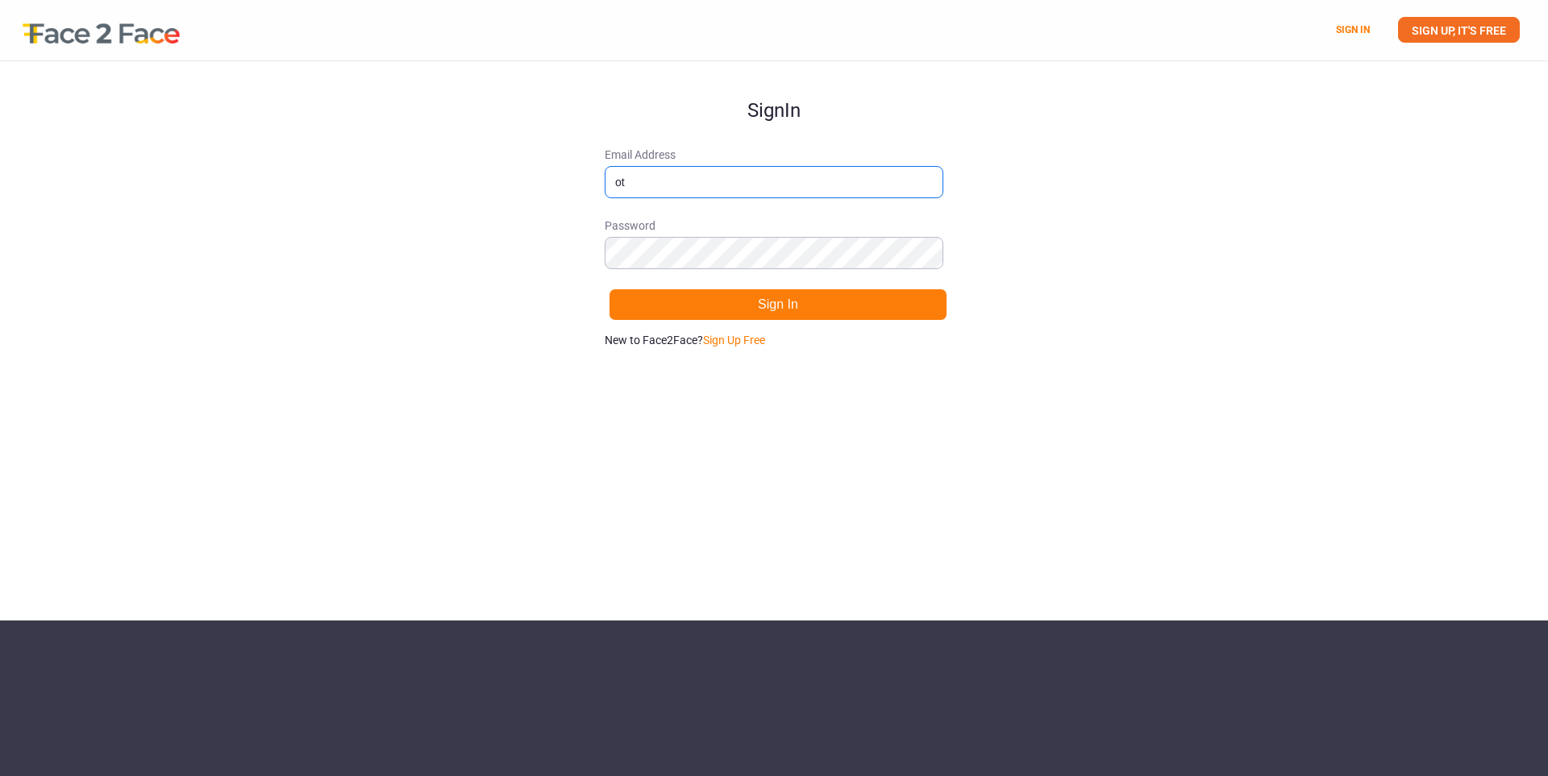 The width and height of the screenshot is (1548, 776). What do you see at coordinates (778, 305) in the screenshot?
I see `button: Sign In` at bounding box center [778, 305].